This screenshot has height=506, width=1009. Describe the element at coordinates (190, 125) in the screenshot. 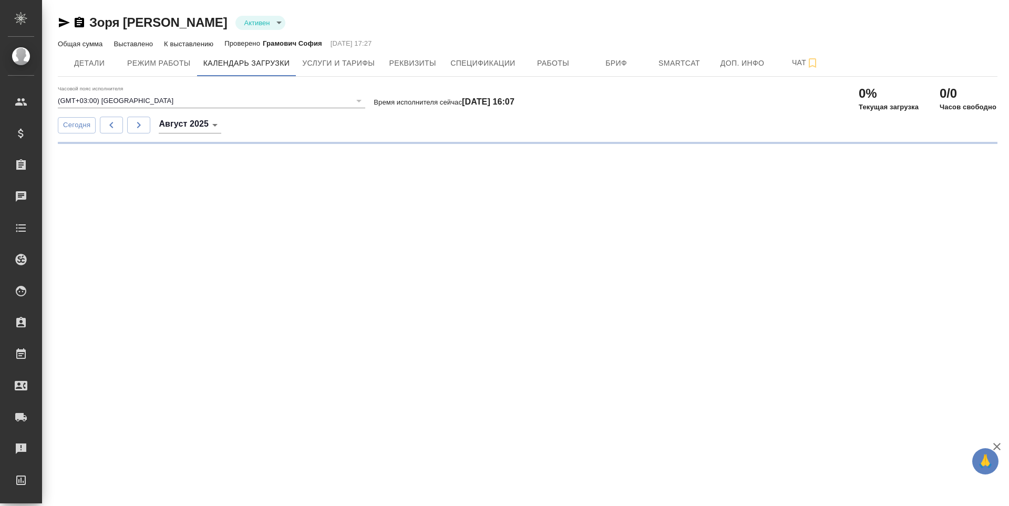

I see `div: Август 2025` at that location.